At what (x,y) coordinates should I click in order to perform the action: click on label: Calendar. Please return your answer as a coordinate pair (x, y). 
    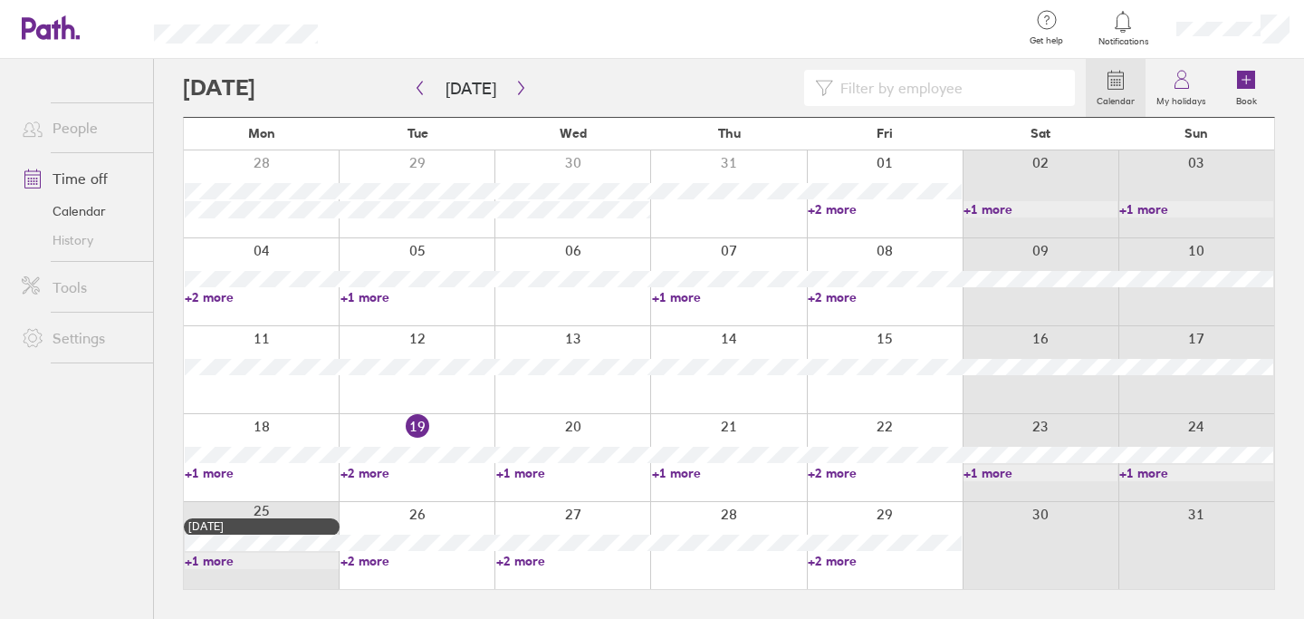
    Looking at the image, I should click on (1116, 99).